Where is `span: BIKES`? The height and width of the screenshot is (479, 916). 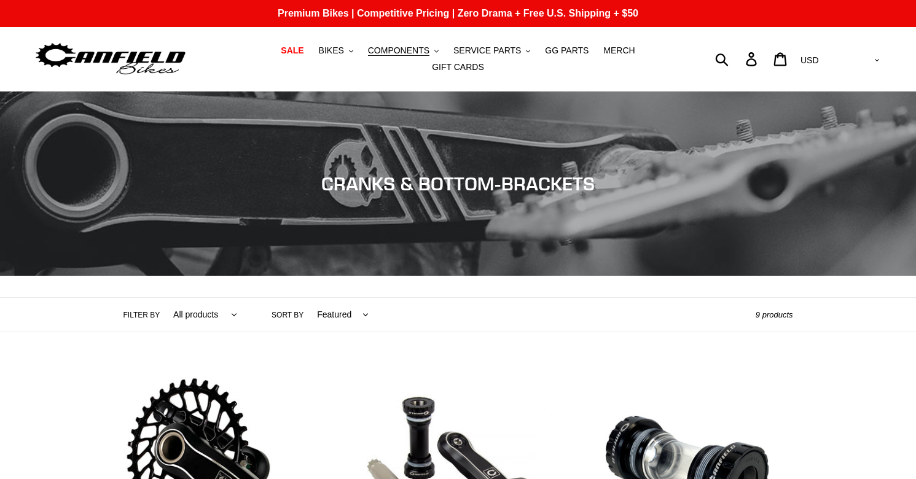
span: BIKES is located at coordinates (331, 50).